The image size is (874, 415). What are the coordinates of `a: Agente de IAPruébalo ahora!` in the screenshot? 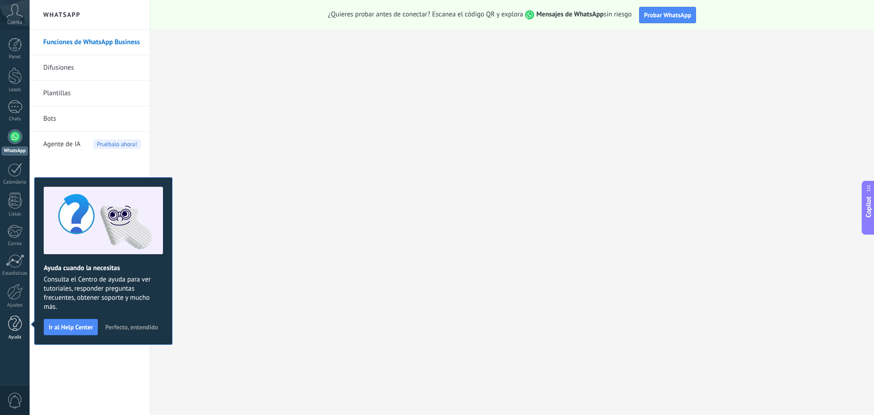 It's located at (92, 144).